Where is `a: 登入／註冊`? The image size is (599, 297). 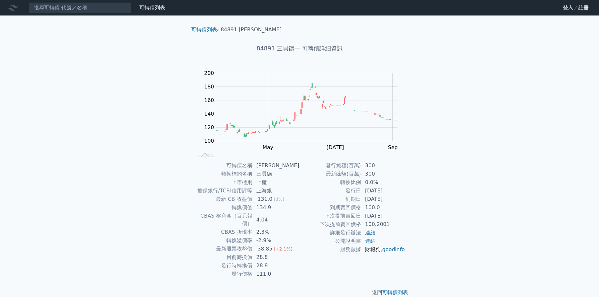 a: 登入／註冊 is located at coordinates (575, 8).